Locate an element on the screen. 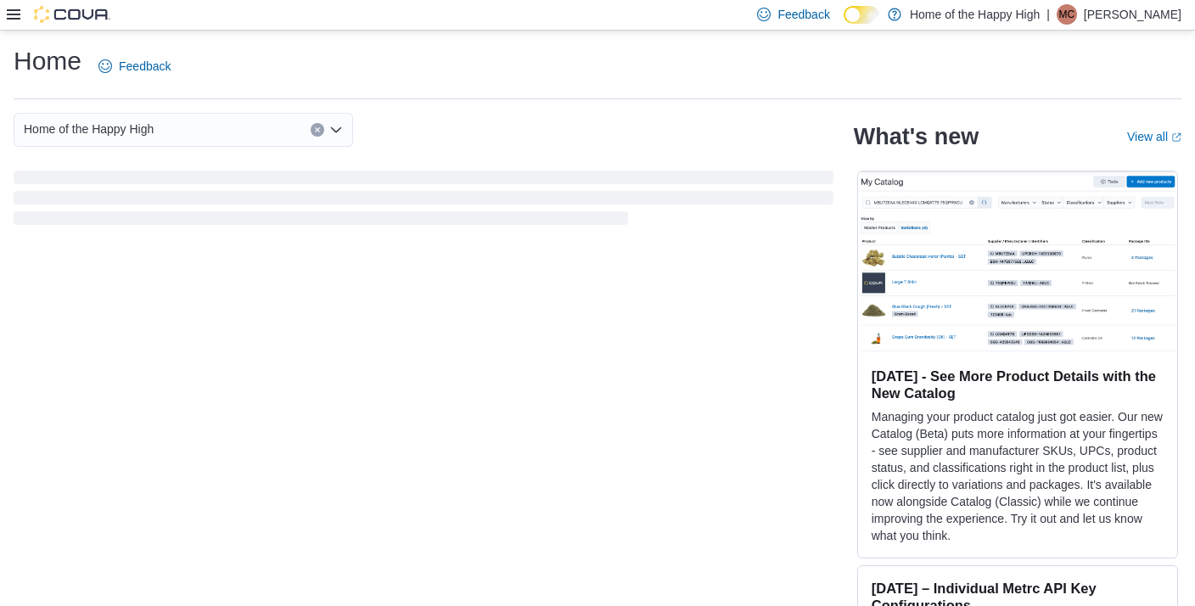 This screenshot has height=606, width=1195. p: Home of the Happy High is located at coordinates (975, 14).